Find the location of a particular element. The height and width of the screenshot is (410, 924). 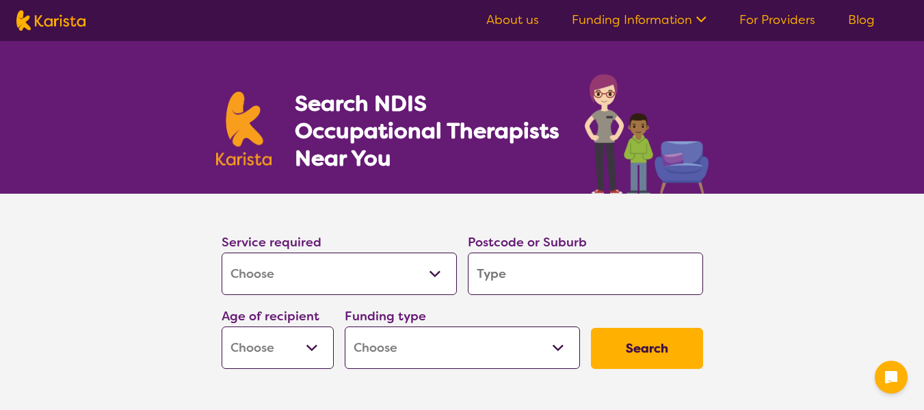

a: About us is located at coordinates (512, 20).